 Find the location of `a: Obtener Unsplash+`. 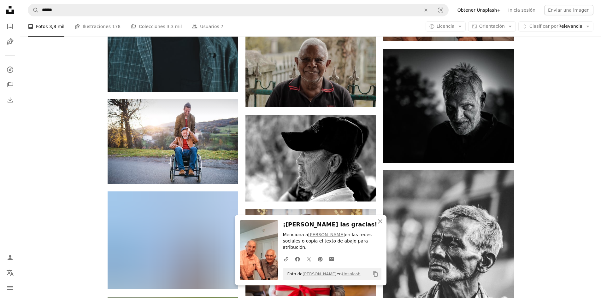

a: Obtener Unsplash+ is located at coordinates (479, 10).